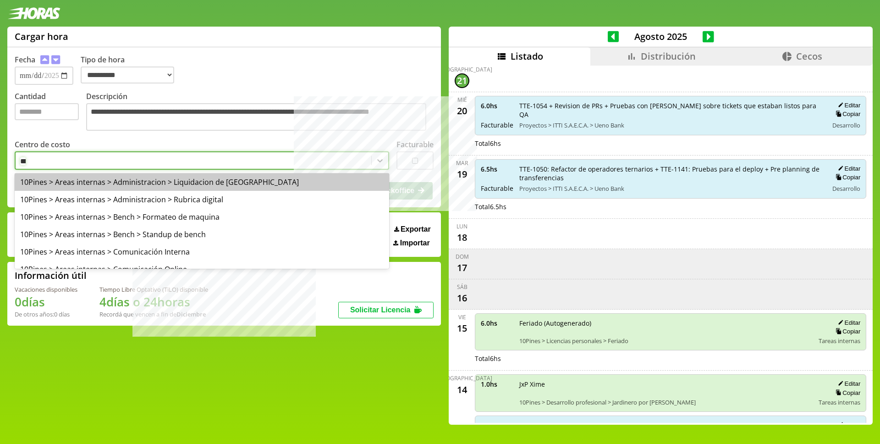  Describe the element at coordinates (462, 328) in the screenshot. I see `div: 15` at that location.